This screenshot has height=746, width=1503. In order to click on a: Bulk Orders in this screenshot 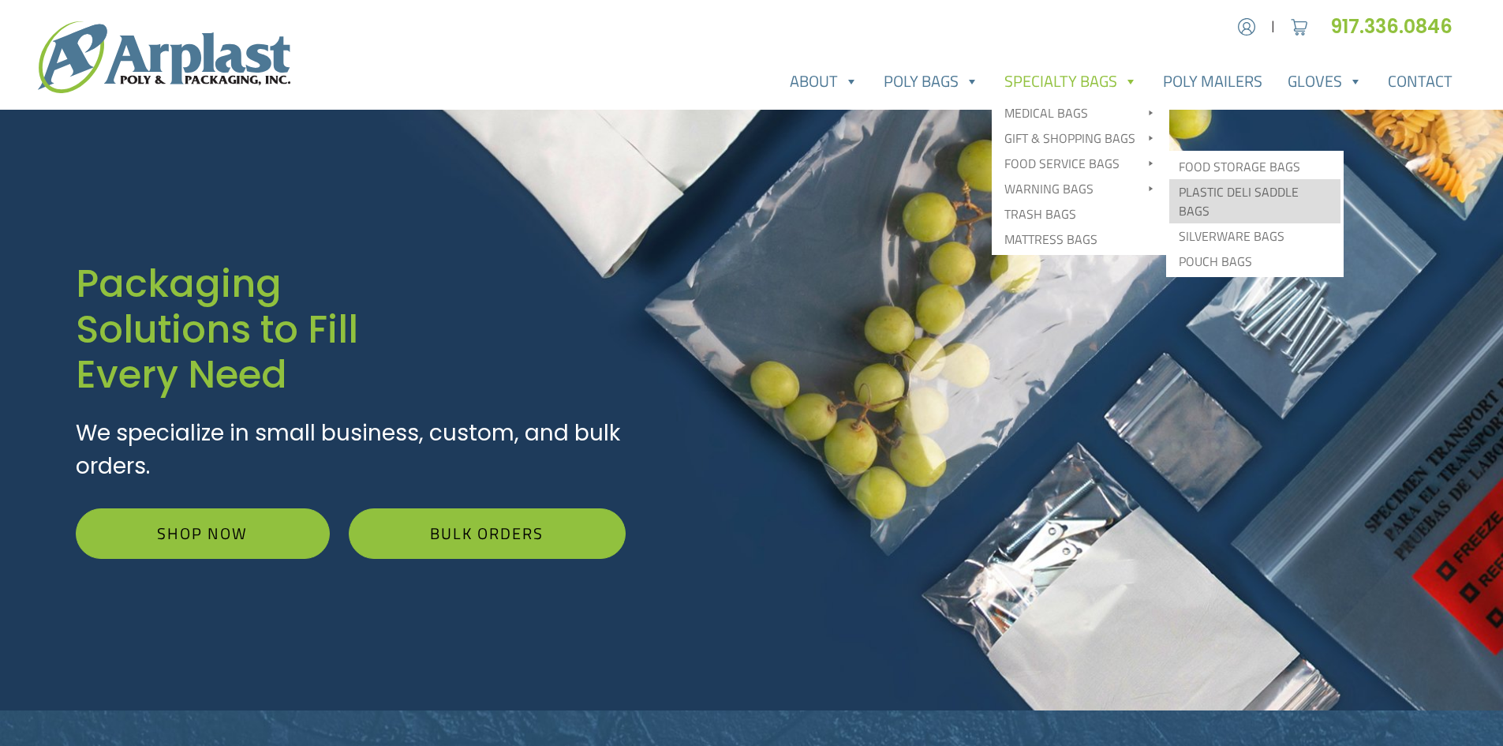, I will do `click(487, 533)`.